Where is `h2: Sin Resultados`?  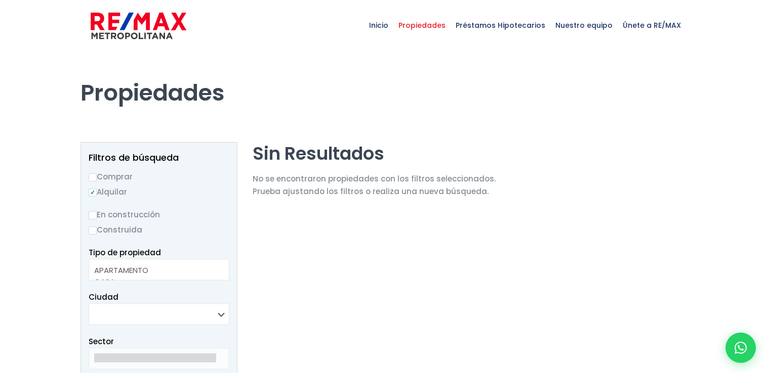 h2: Sin Resultados is located at coordinates (374, 153).